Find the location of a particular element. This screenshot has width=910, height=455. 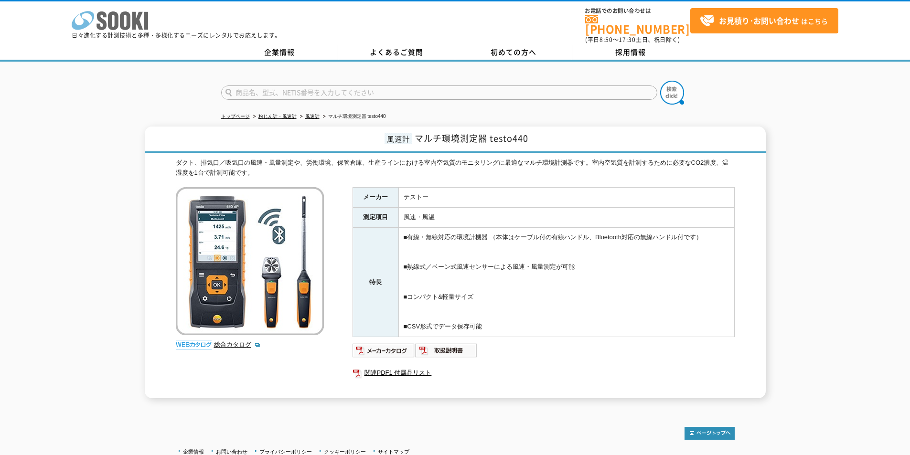

a: クッキーポリシー is located at coordinates (345, 452).